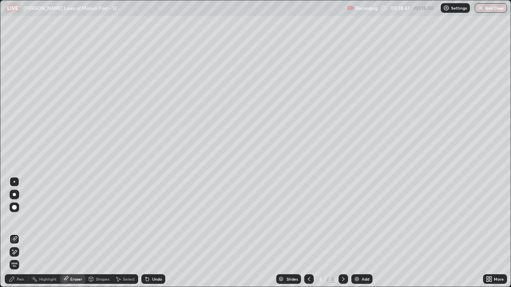  Describe the element at coordinates (76, 279) in the screenshot. I see `div: Eraser` at that location.